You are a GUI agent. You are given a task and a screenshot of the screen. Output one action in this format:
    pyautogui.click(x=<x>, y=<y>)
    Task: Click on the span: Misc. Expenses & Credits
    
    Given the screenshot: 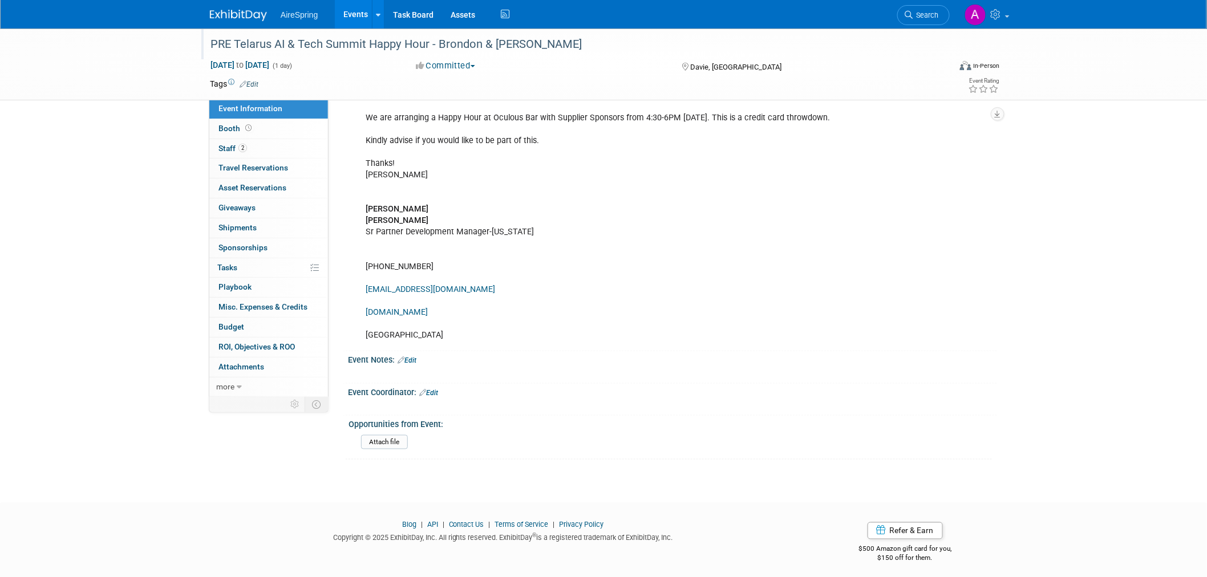 What is the action you would take?
    pyautogui.click(x=263, y=307)
    